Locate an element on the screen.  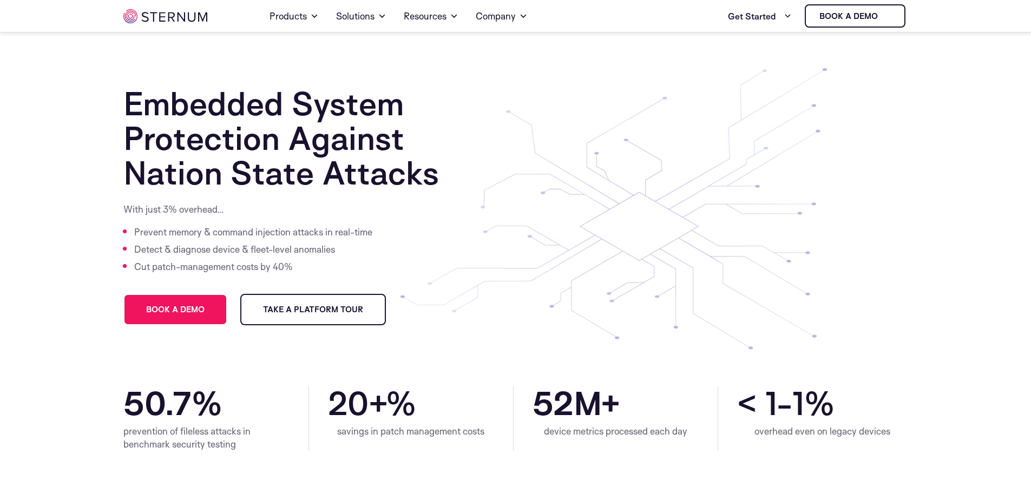
span: 1 is located at coordinates (798, 403).